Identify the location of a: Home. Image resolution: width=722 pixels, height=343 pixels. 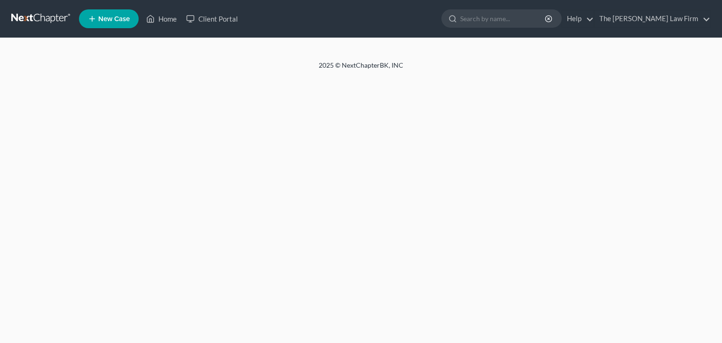
(161, 19).